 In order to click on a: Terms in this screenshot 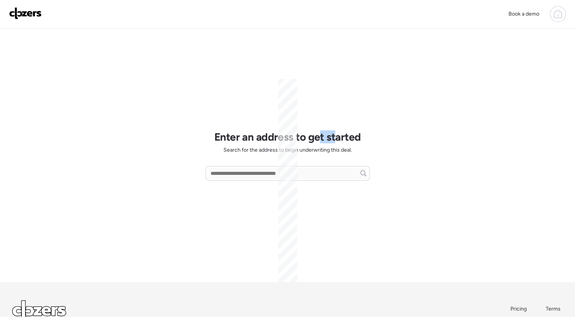, I will do `click(554, 309)`.